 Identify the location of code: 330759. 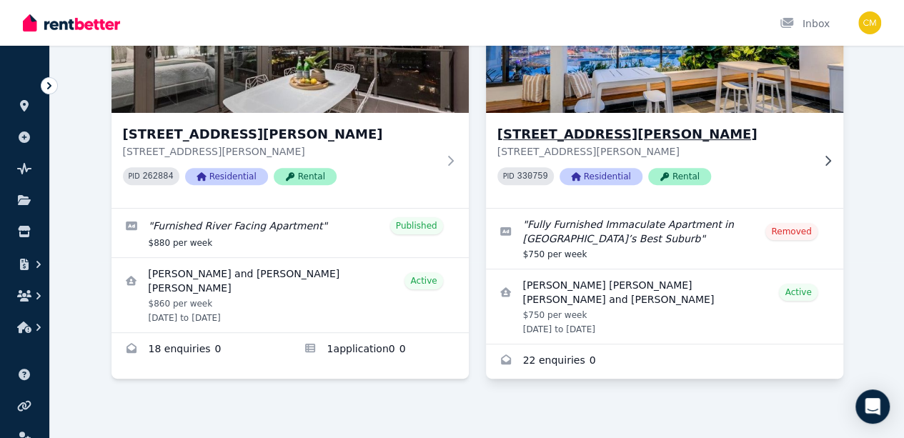
(532, 176).